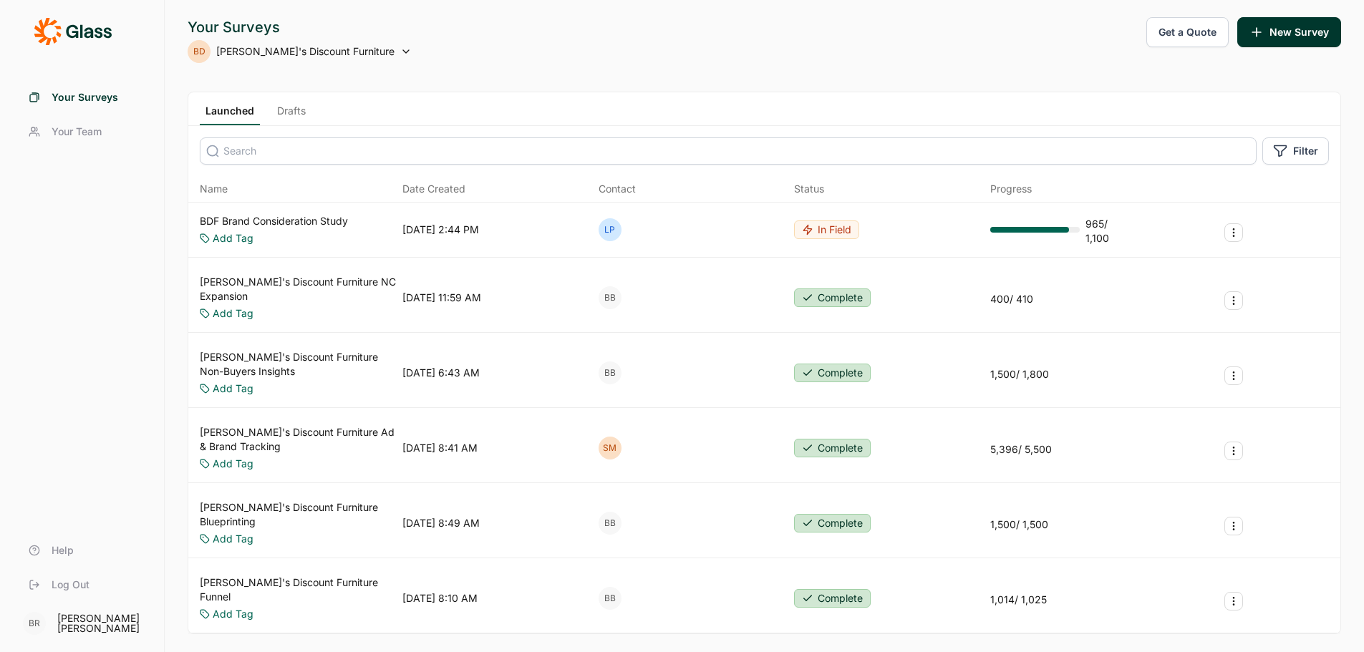 Image resolution: width=1364 pixels, height=652 pixels. Describe the element at coordinates (728, 151) in the screenshot. I see `input: Search` at that location.